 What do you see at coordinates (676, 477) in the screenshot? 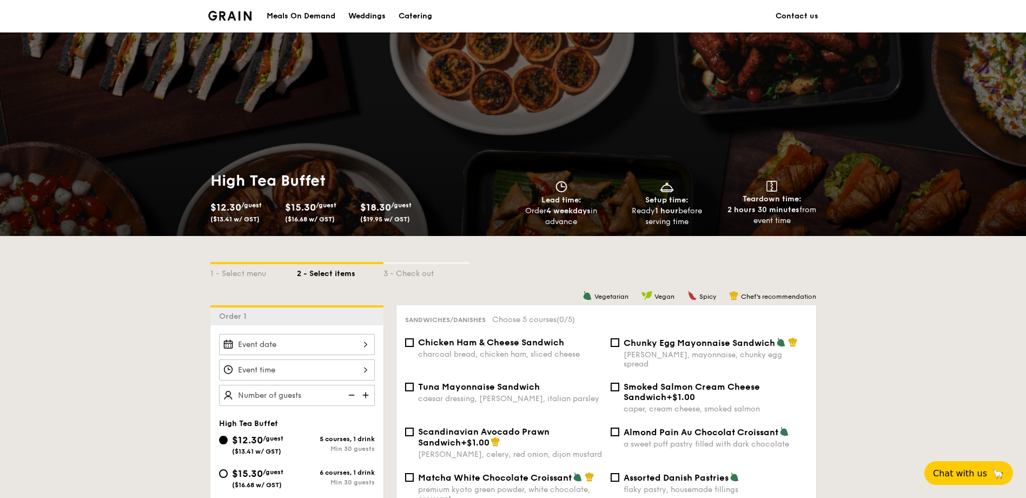
I see `span: Assorted Danish Pastries` at bounding box center [676, 477].